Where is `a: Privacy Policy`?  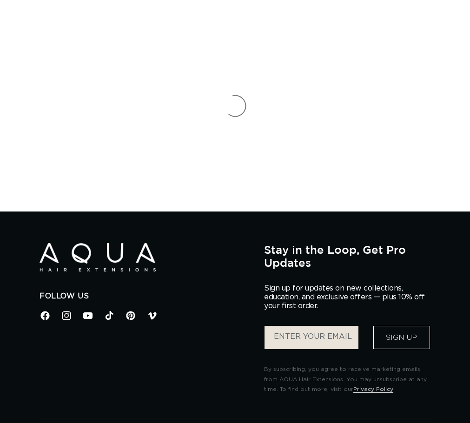 a: Privacy Policy is located at coordinates (373, 389).